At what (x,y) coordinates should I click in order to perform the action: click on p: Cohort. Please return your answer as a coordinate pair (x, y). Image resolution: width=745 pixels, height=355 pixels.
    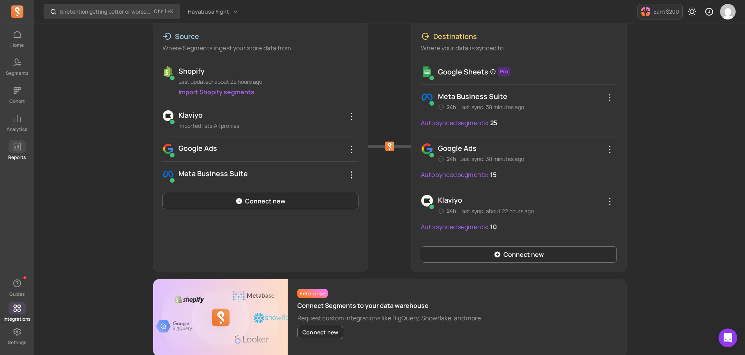
    Looking at the image, I should click on (17, 101).